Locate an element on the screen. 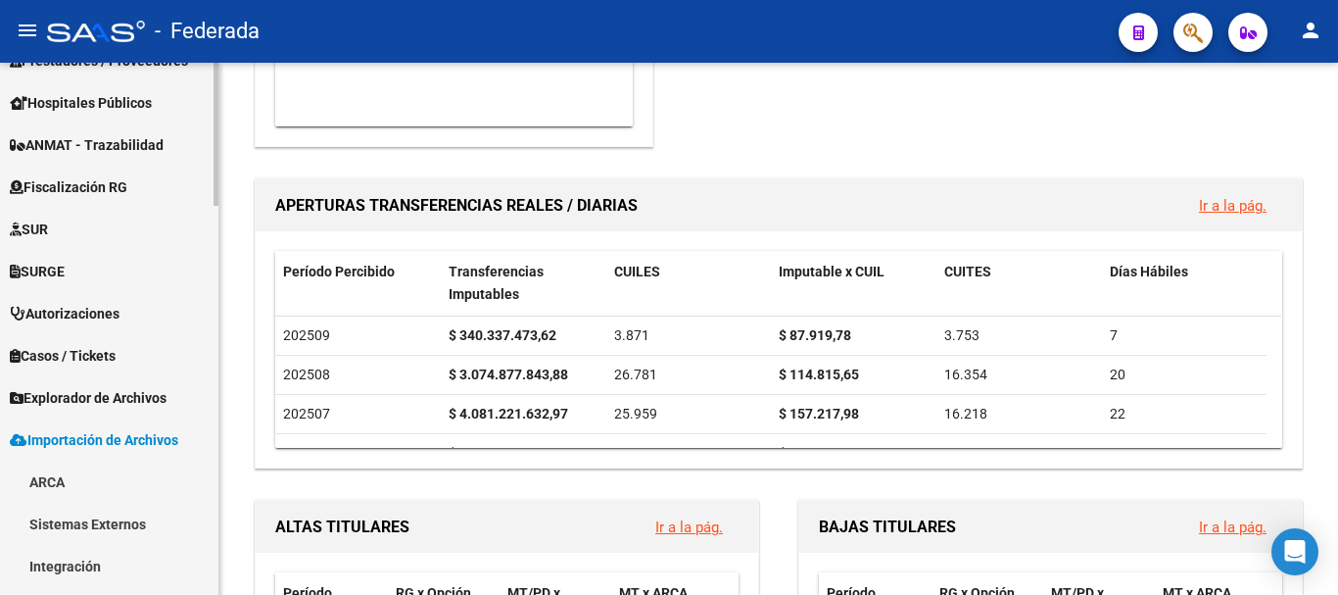 The width and height of the screenshot is (1338, 595). span: Autorizaciones is located at coordinates (65, 313).